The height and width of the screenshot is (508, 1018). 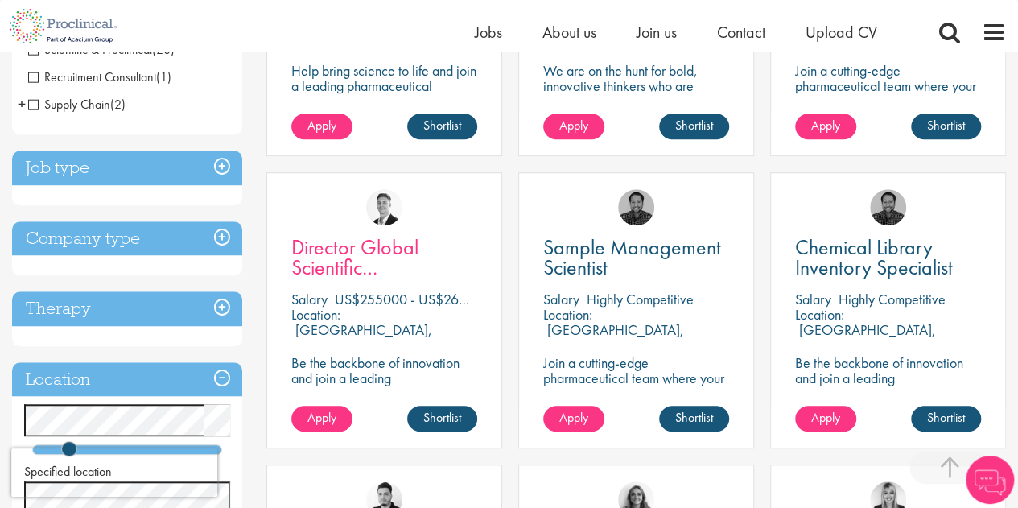 What do you see at coordinates (358, 267) in the screenshot?
I see `span: Director Global Scientific Communications` at bounding box center [358, 267].